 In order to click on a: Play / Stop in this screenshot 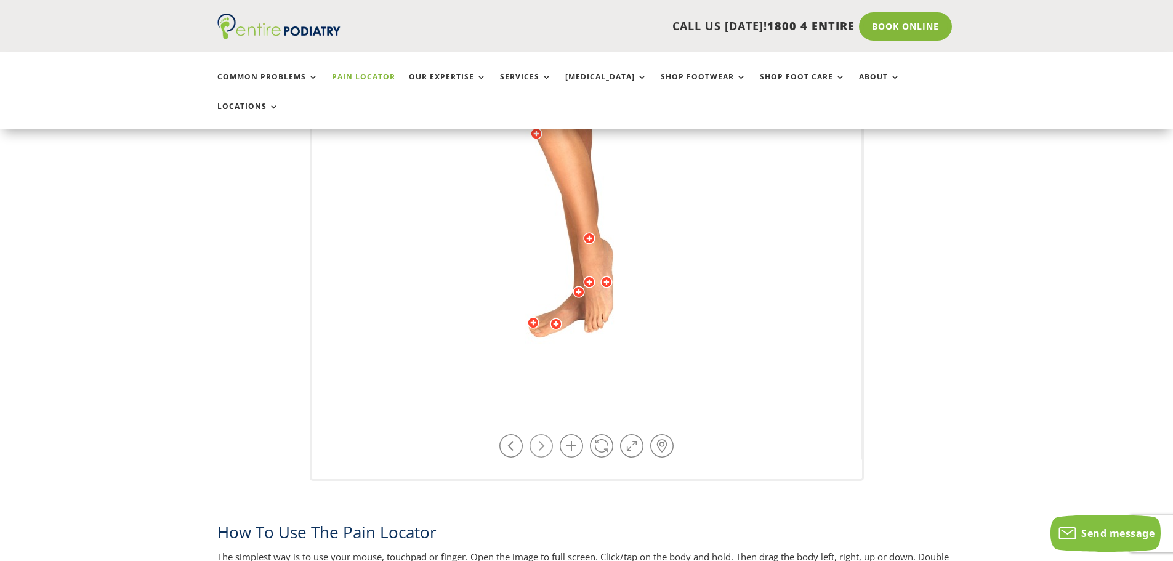, I will do `click(601, 446)`.